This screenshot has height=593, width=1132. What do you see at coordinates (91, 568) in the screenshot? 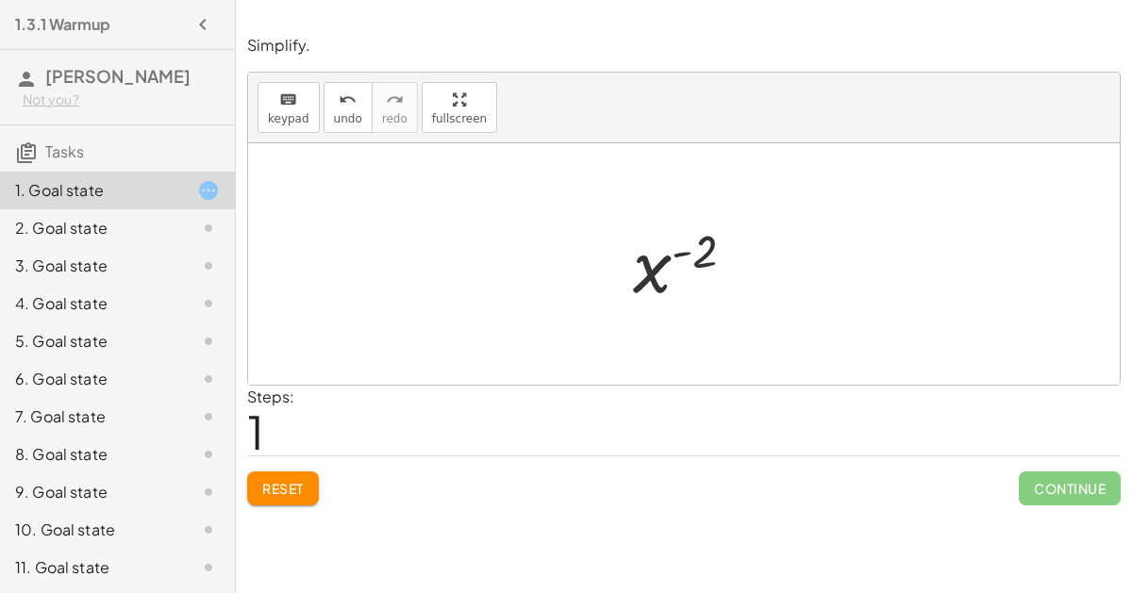
I see `div: 11. Goal state` at bounding box center [91, 568].